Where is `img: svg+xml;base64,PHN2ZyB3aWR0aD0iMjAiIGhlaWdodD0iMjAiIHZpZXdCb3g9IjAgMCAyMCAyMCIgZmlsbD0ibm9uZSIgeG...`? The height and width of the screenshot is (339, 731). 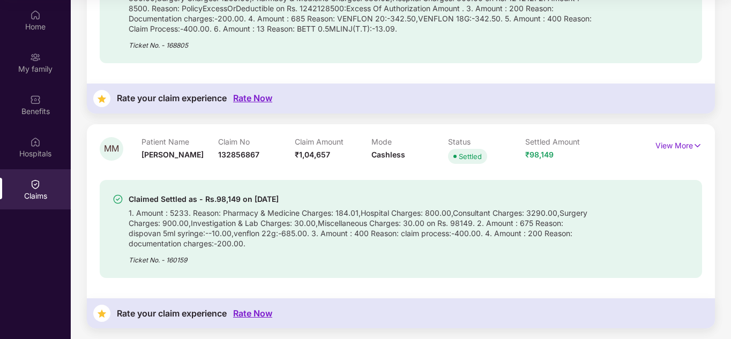
img: svg+xml;base64,PHN2ZyB3aWR0aD0iMjAiIGhlaWdodD0iMjAiIHZpZXdCb3g9IjAgMCAyMCAyMCIgZmlsbD0ibm9uZSIgeG... is located at coordinates (35, 57).